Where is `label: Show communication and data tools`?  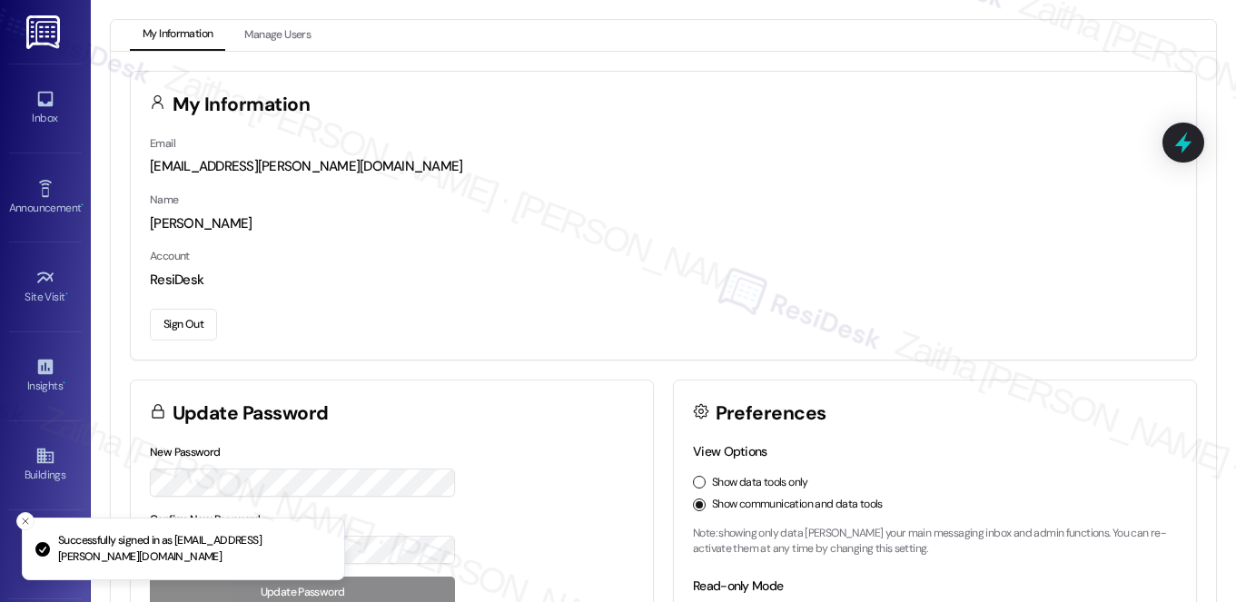 label: Show communication and data tools is located at coordinates (797, 505).